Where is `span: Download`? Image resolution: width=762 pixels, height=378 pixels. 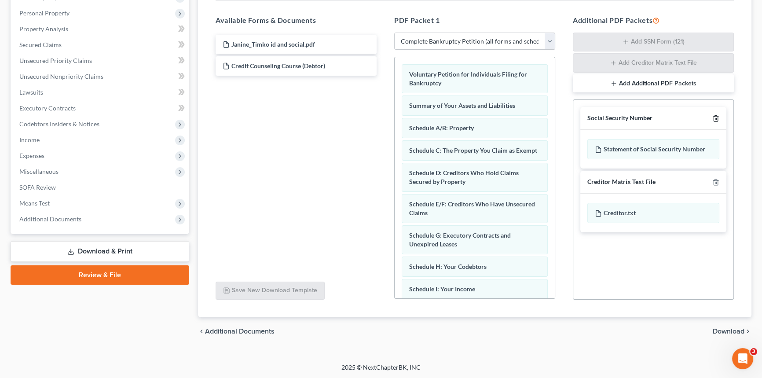 span: Download is located at coordinates (728, 331).